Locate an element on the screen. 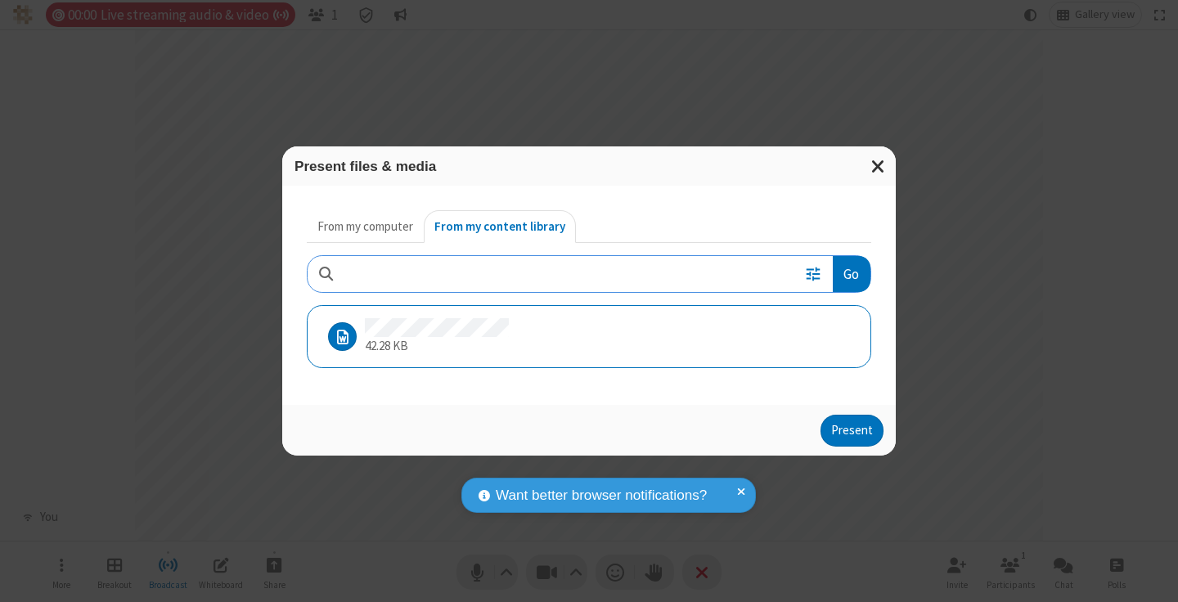 This screenshot has height=602, width=1178. p: 42.28 KB is located at coordinates (437, 346).